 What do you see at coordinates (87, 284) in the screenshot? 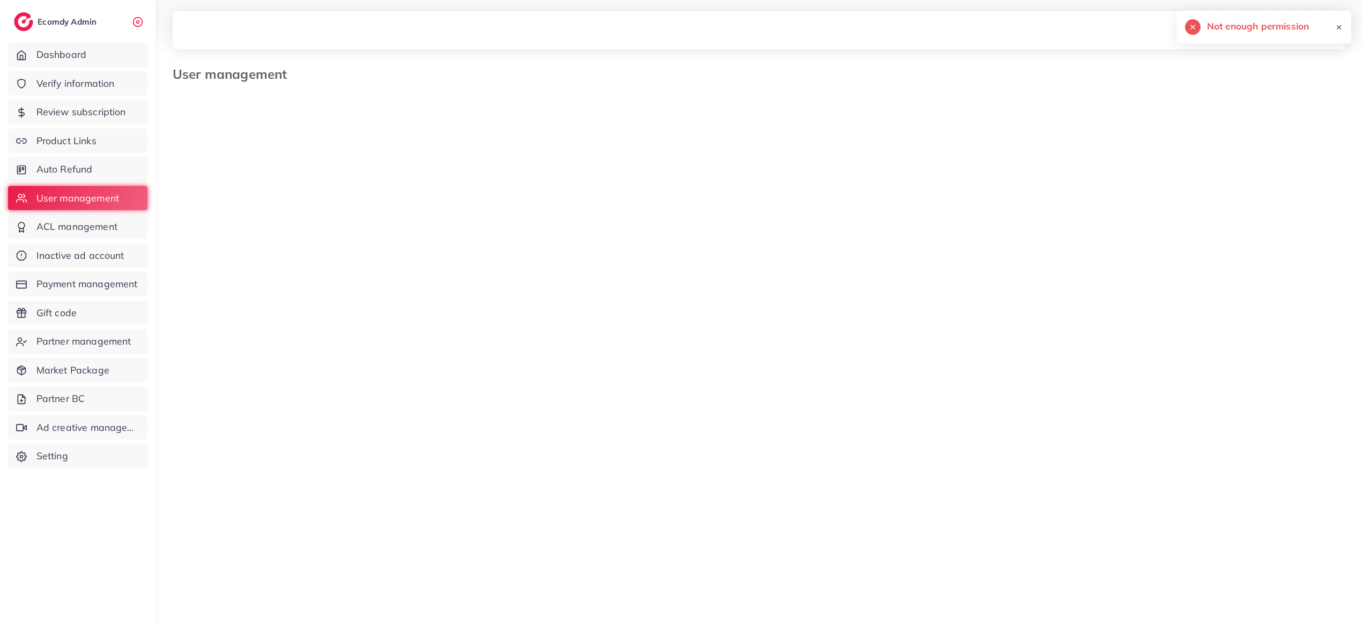
I see `span: Payment management` at bounding box center [87, 284].